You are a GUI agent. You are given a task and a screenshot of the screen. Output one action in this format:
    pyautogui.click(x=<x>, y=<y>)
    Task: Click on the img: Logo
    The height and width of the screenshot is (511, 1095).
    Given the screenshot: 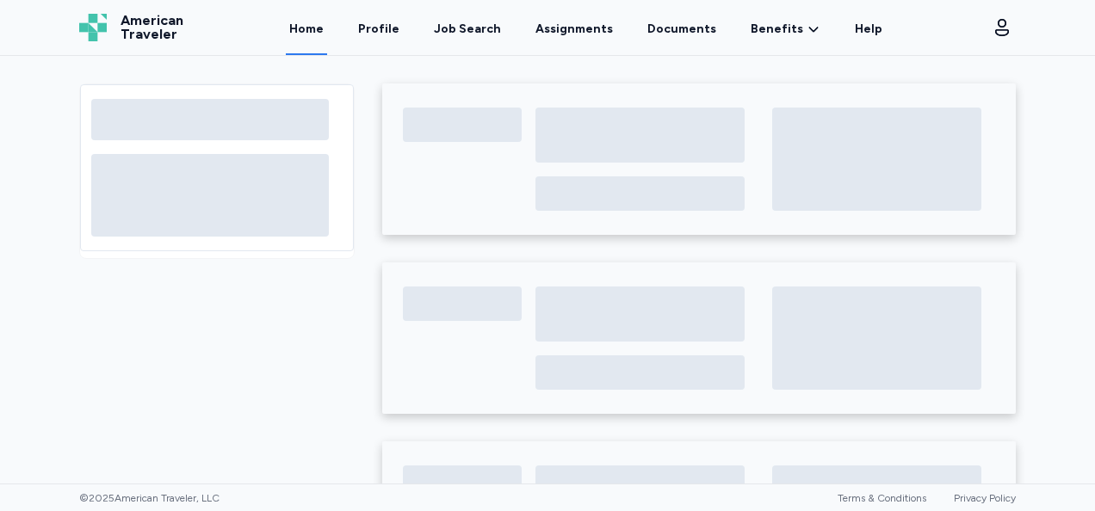 What is the action you would take?
    pyautogui.click(x=93, y=28)
    